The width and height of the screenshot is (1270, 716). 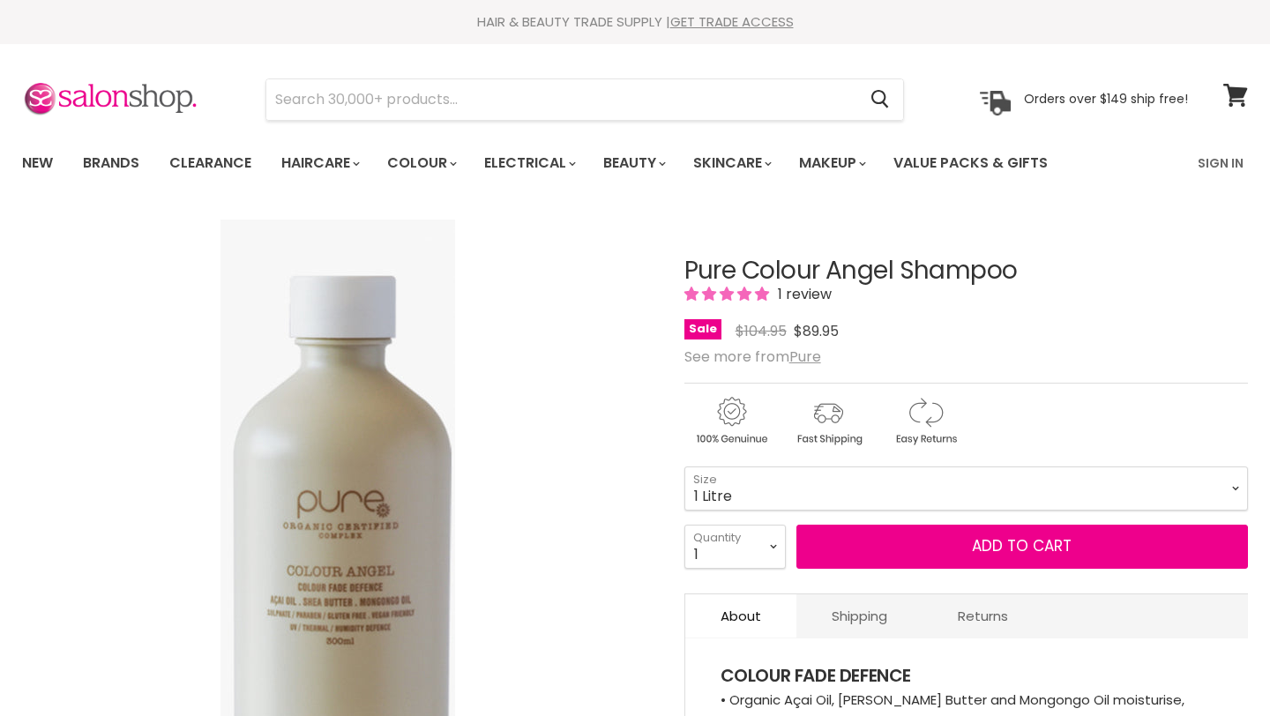 I want to click on p: Orders over $149 ship free!, so click(x=1106, y=99).